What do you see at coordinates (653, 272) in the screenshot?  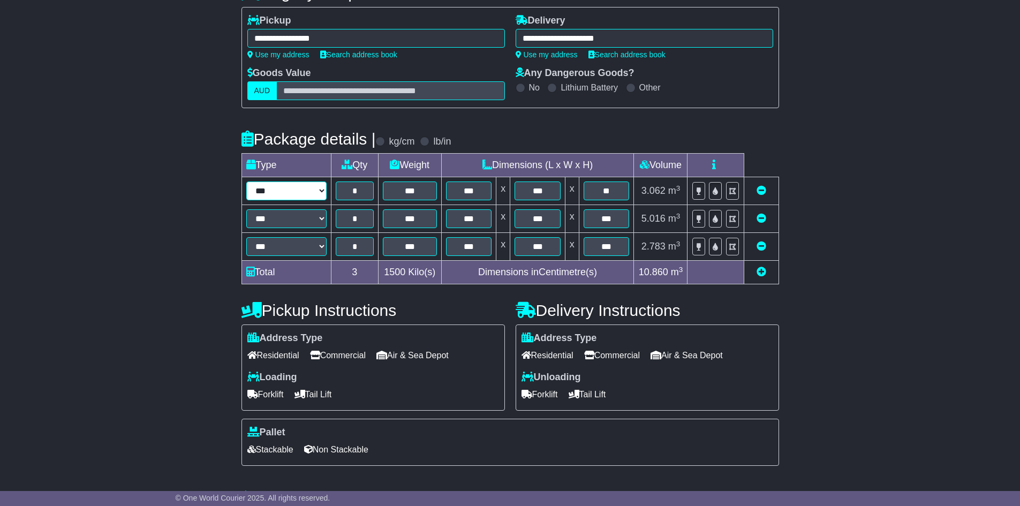 I see `span: 10.860` at bounding box center [653, 272].